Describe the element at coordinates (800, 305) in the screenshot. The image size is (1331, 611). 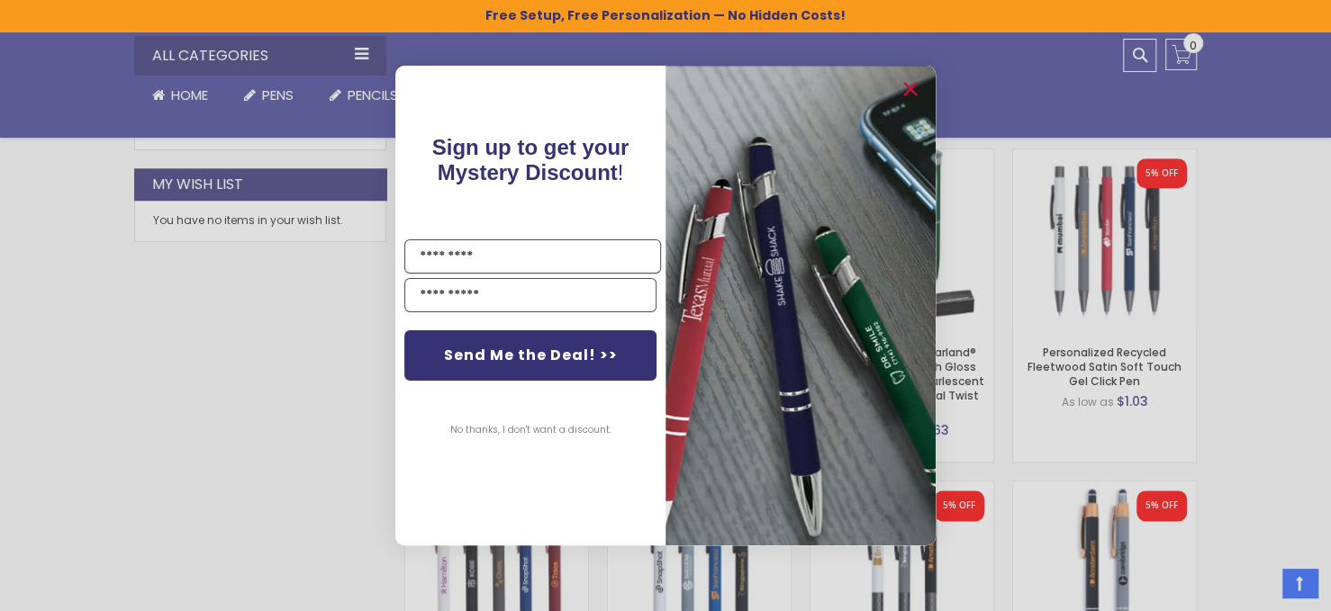
I see `img: pop-up-image` at that location.